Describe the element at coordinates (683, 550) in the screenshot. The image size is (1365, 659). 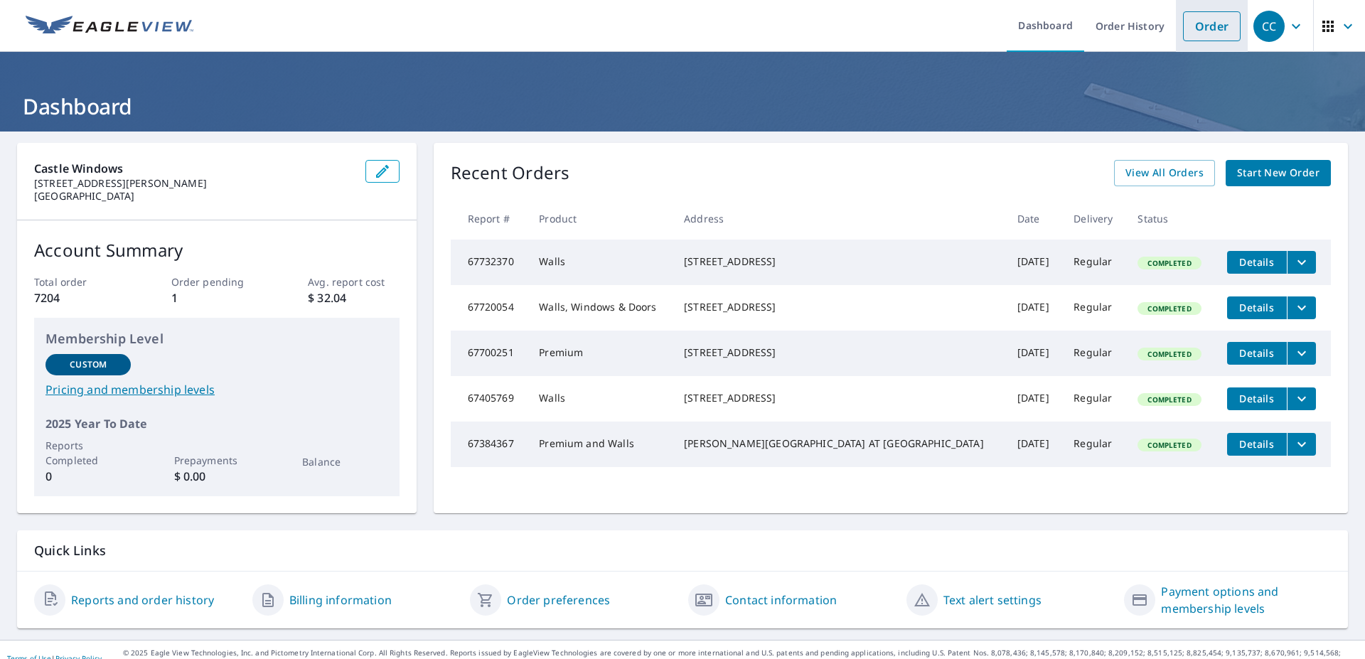
I see `p: Quick Links` at that location.